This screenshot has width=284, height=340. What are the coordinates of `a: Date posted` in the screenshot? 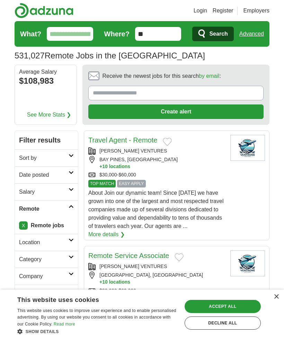 It's located at (46, 175).